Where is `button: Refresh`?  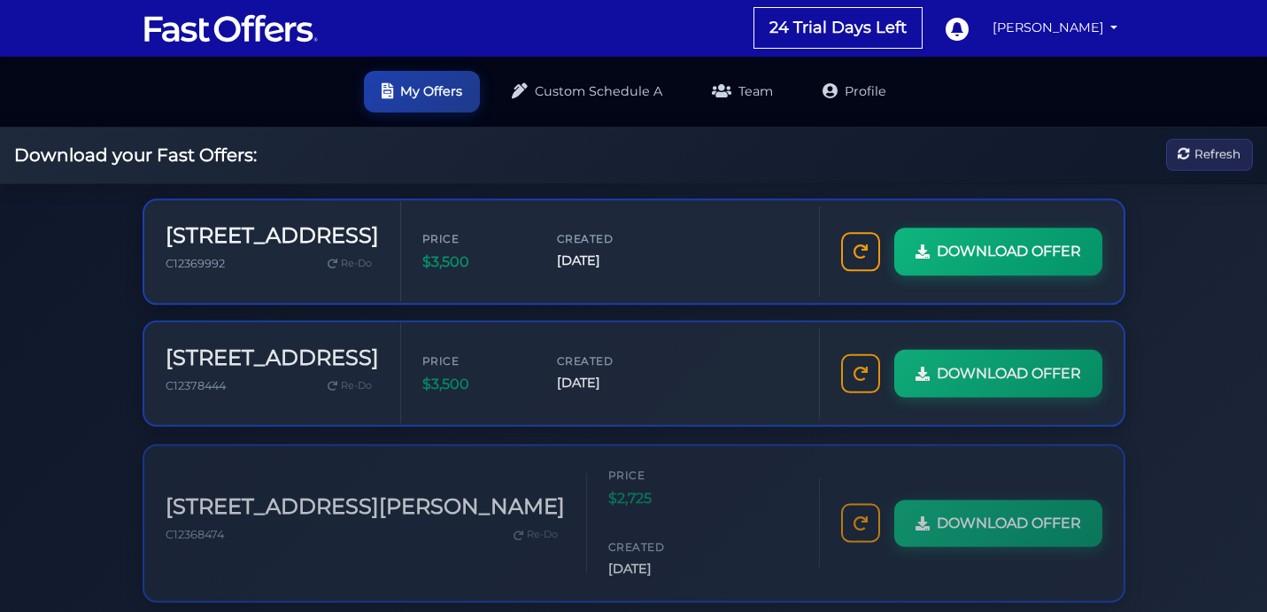 button: Refresh is located at coordinates (1209, 155).